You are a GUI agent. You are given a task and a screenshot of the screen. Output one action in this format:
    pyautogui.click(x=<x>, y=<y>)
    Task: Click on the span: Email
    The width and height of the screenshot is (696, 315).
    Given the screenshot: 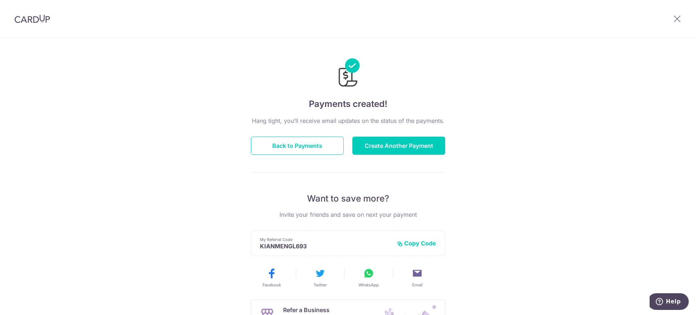 What is the action you would take?
    pyautogui.click(x=417, y=285)
    